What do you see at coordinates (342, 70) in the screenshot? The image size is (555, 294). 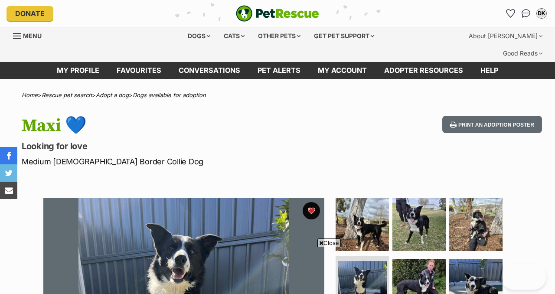 I see `a: My account` at bounding box center [342, 70].